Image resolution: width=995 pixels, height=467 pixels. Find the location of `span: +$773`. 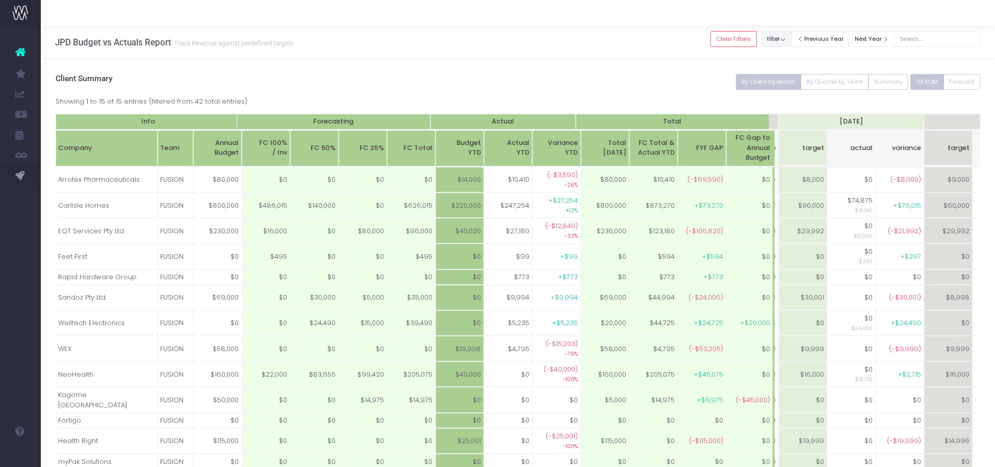

span: +$773 is located at coordinates (713, 277).